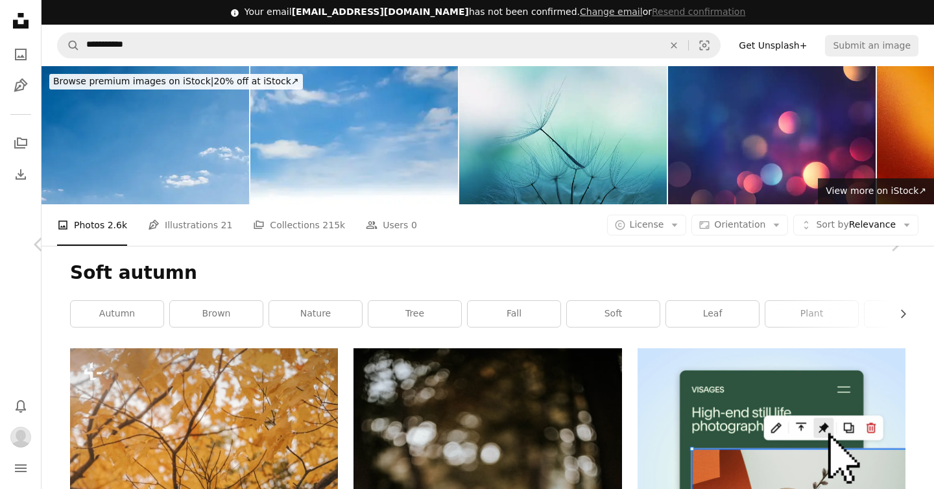 The width and height of the screenshot is (934, 489). I want to click on a: plant, so click(811, 314).